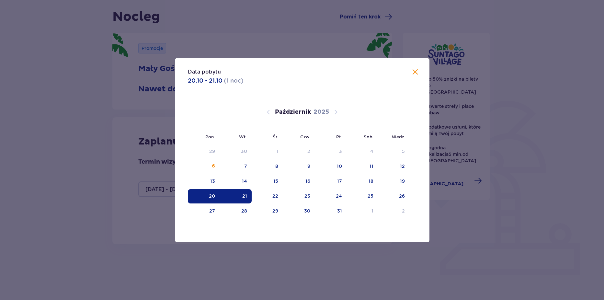 The width and height of the screenshot is (604, 300). What do you see at coordinates (339, 196) in the screenshot?
I see `div: 24` at bounding box center [339, 196].